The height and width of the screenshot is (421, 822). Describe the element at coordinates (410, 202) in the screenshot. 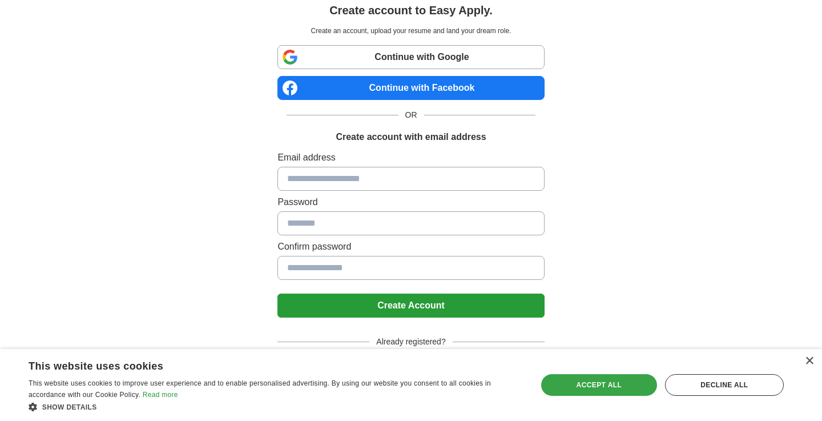

I see `label: Password` at that location.